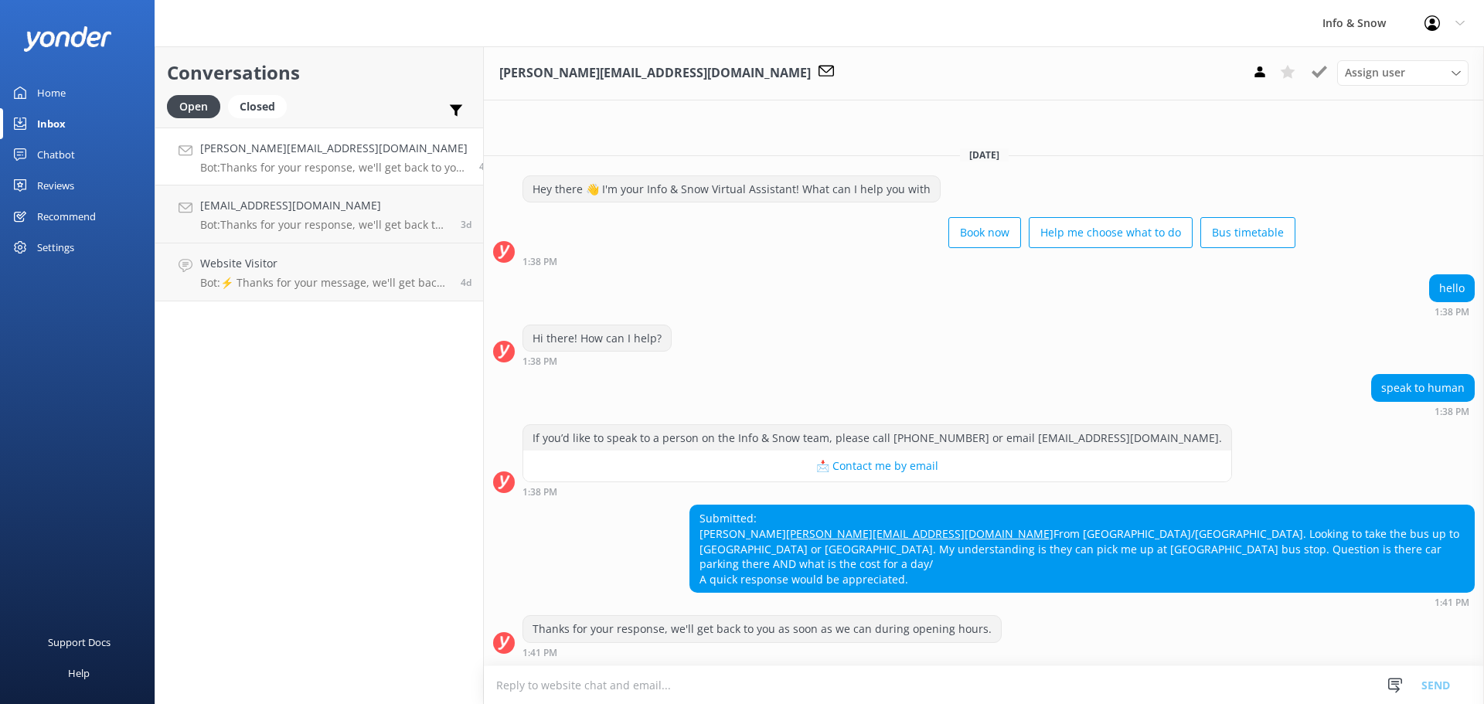  I want to click on button: Bus timetable, so click(1248, 233).